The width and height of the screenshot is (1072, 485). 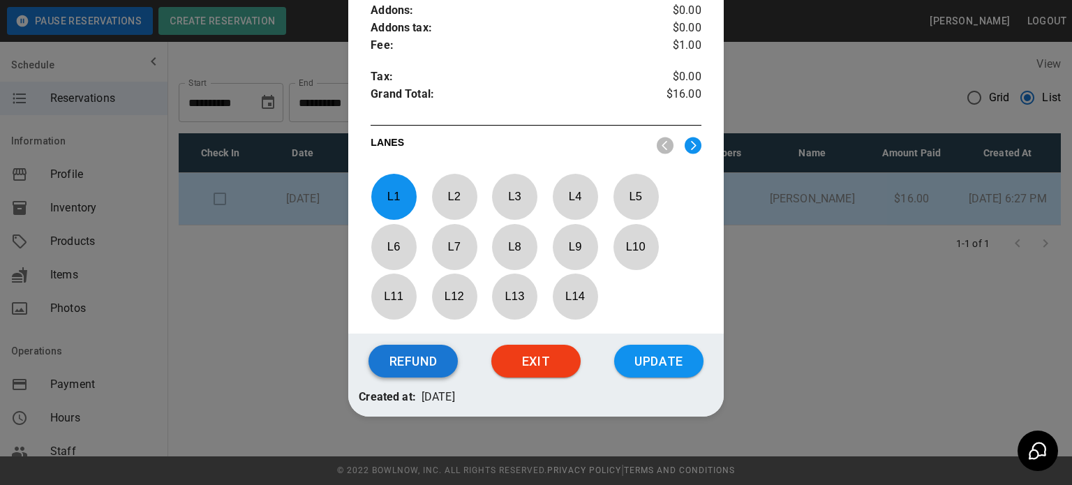 I want to click on p: L 4, so click(x=575, y=196).